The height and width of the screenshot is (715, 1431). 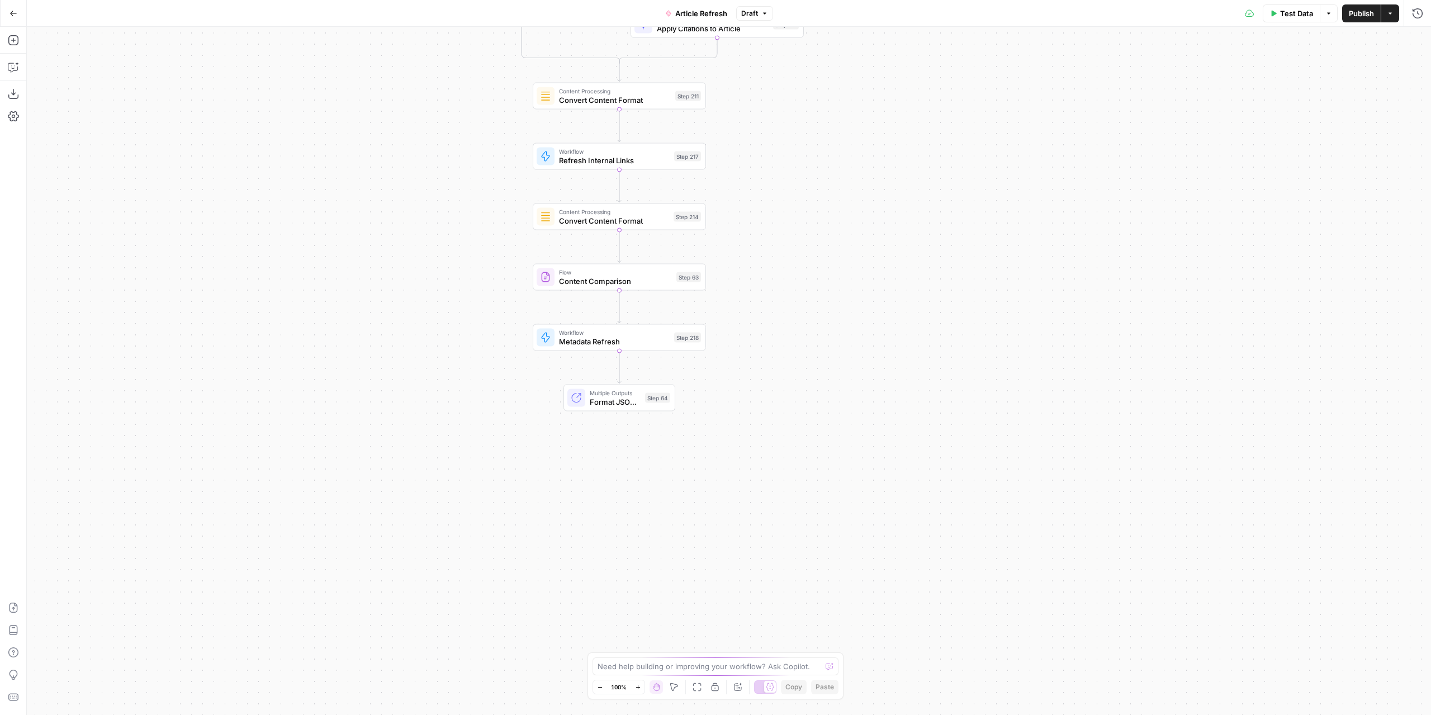 What do you see at coordinates (825, 687) in the screenshot?
I see `span: Paste` at bounding box center [825, 687].